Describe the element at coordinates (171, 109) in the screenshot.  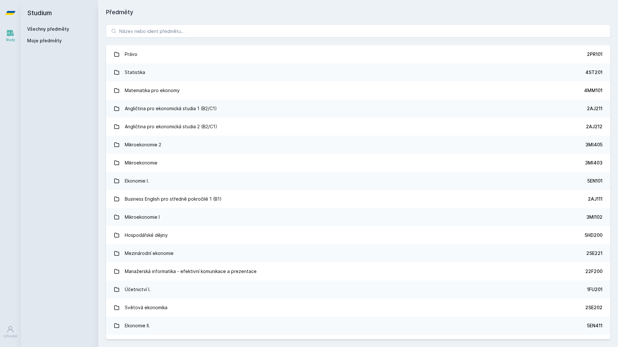
I see `div: Angličtina pro ekonomická studia 1 (B2/C1)` at that location.